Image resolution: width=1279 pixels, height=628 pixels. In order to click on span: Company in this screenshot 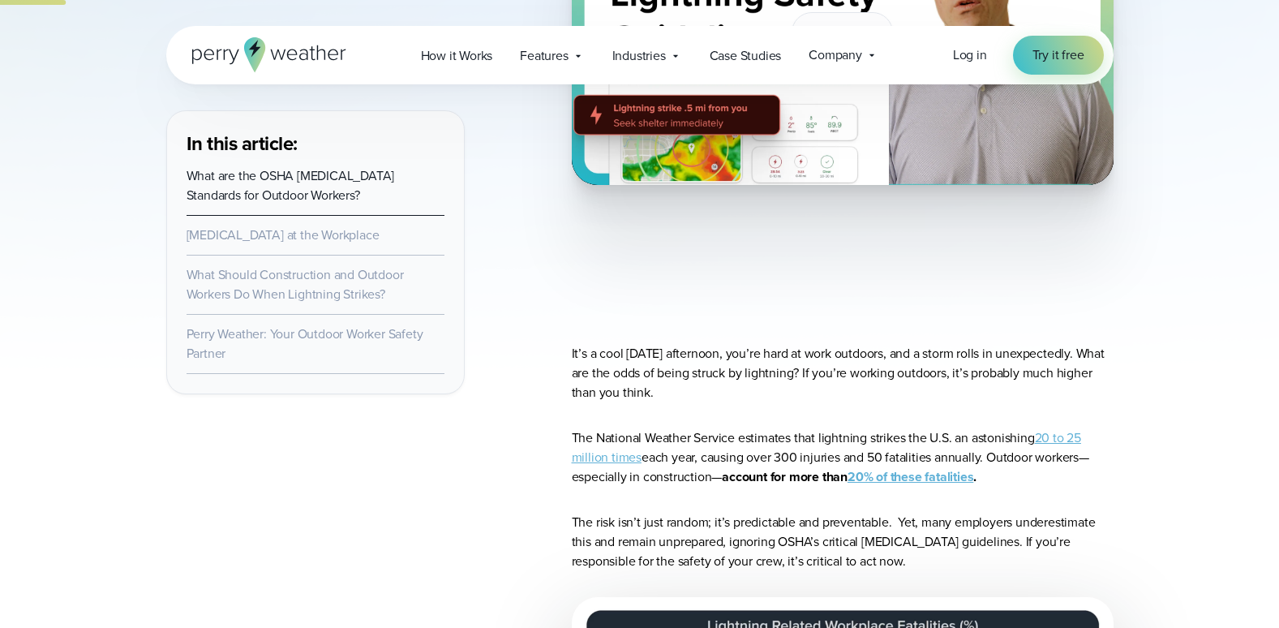, I will do `click(835, 55)`.